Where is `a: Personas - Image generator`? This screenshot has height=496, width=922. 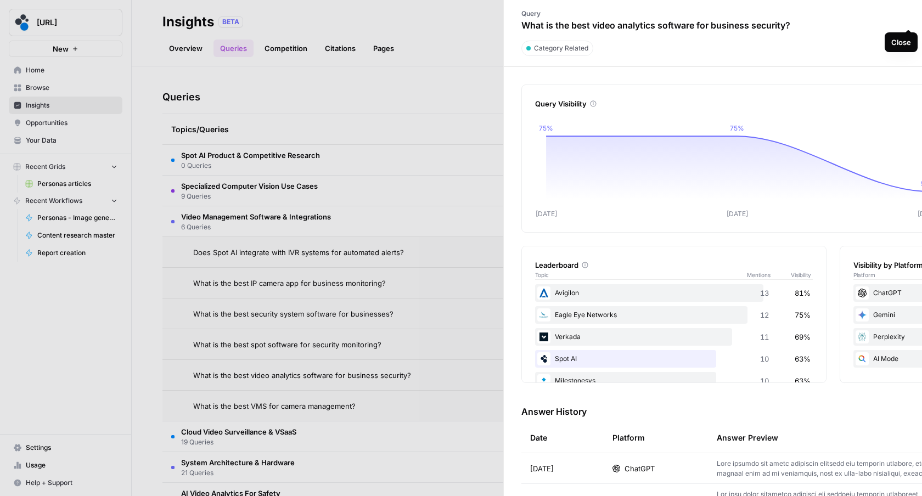
a: Personas - Image generator is located at coordinates (71, 218).